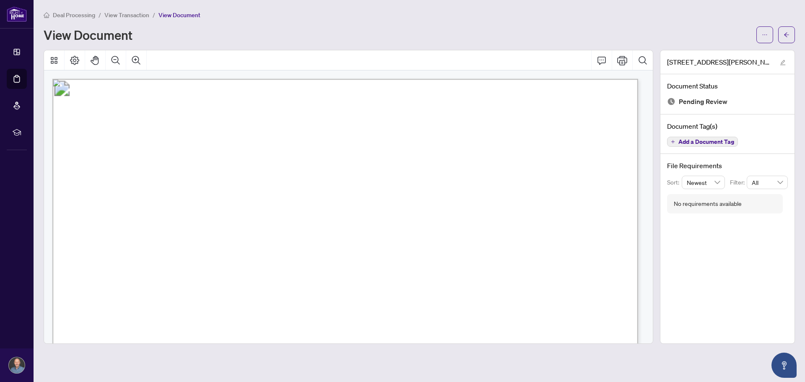 The height and width of the screenshot is (382, 805). I want to click on span: Deal Processing, so click(74, 15).